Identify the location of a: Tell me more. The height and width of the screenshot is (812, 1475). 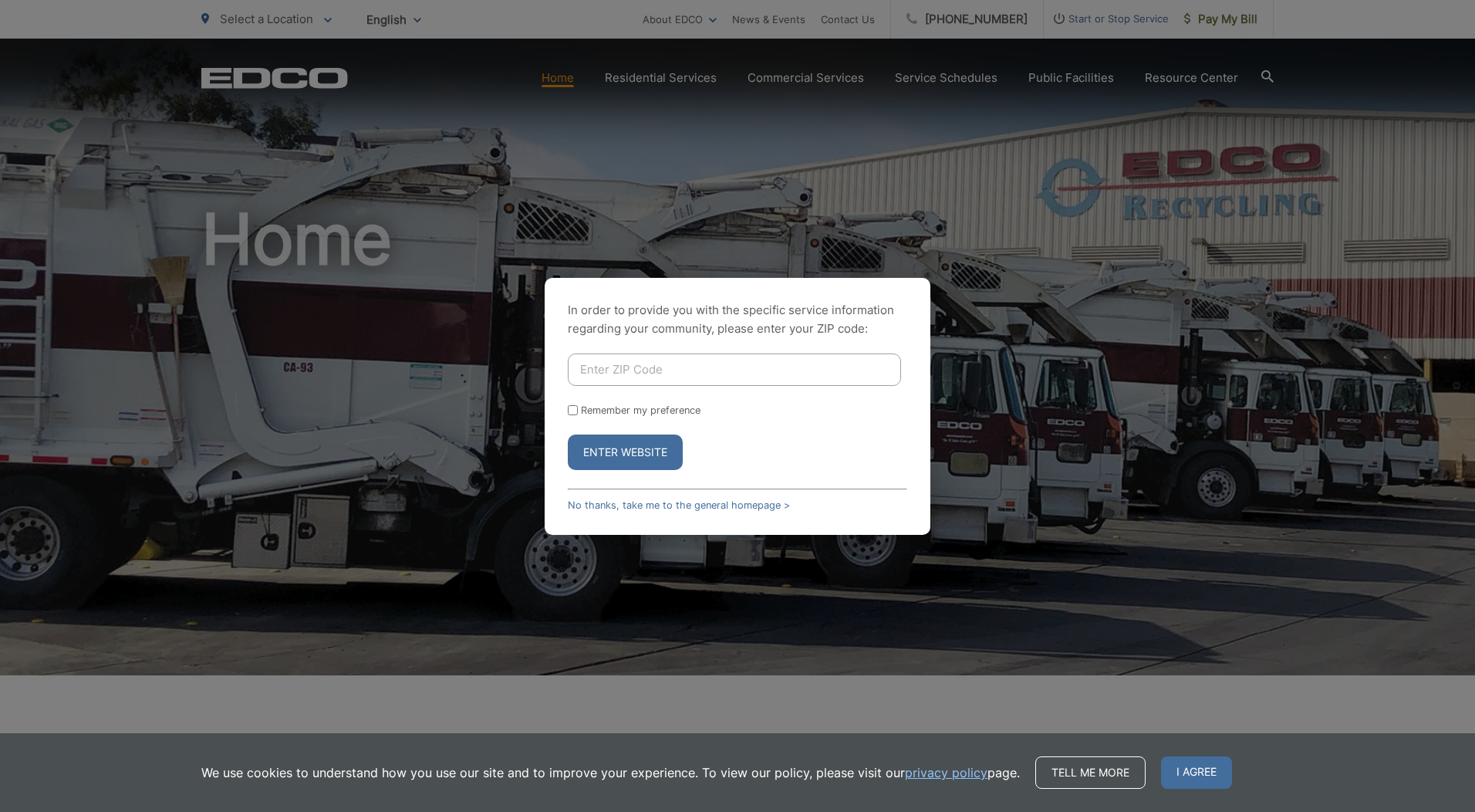
(1090, 772).